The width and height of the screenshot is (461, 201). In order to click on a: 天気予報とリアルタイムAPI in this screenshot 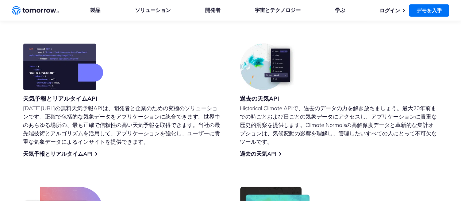, I will do `click(58, 154)`.